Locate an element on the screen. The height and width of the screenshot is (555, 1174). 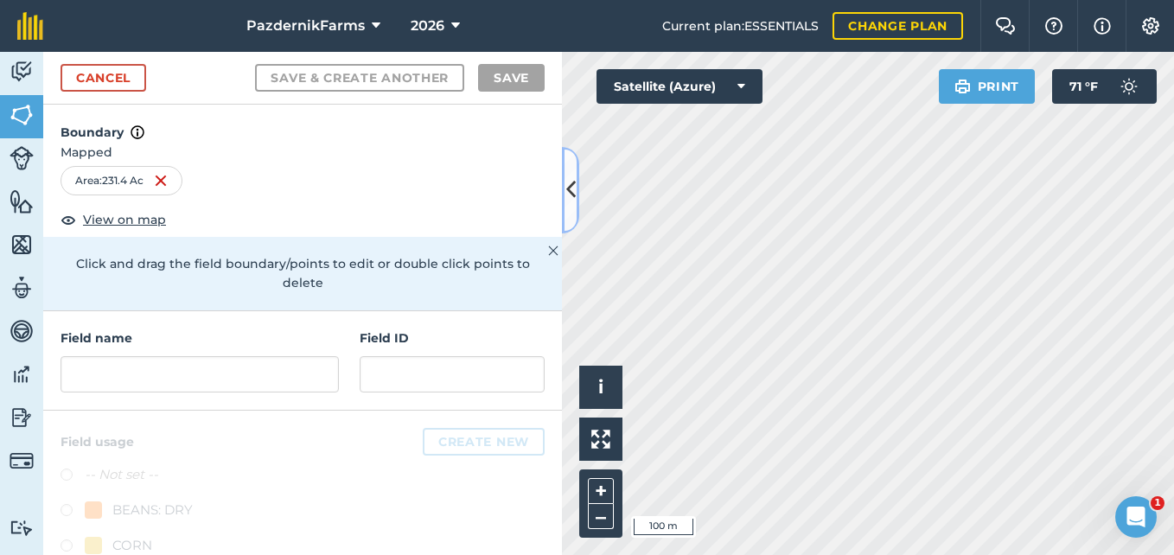
button: Print is located at coordinates (987, 86).